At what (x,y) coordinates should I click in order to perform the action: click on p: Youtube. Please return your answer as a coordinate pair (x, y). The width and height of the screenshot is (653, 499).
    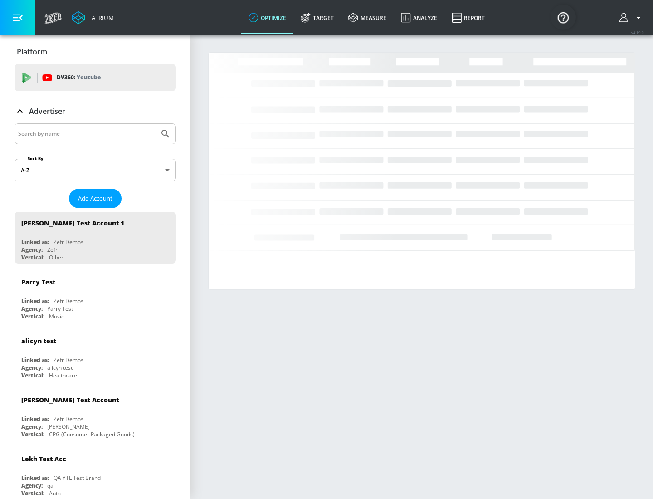
    Looking at the image, I should click on (88, 77).